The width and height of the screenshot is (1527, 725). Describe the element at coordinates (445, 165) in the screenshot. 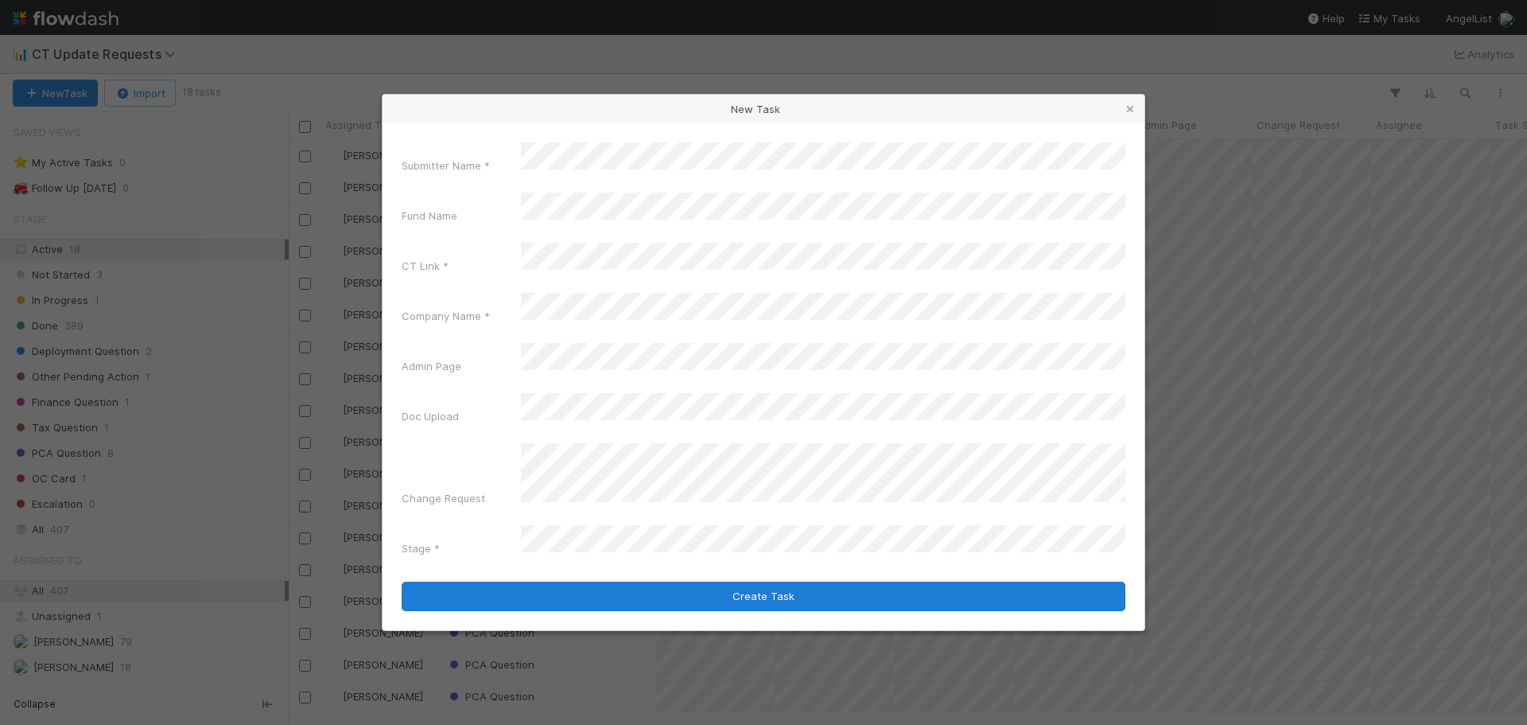

I see `label: Submitter Name *` at that location.